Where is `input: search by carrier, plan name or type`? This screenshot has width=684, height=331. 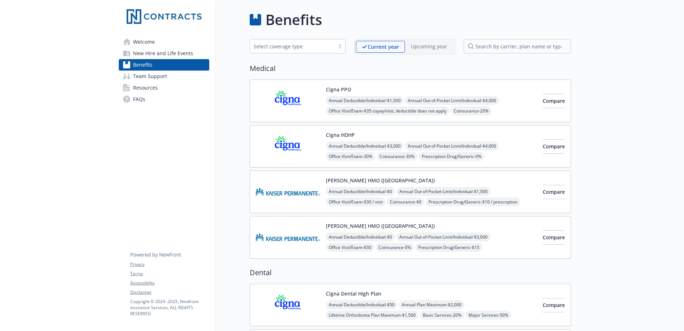
input: search by carrier, plan name or type is located at coordinates (517, 46).